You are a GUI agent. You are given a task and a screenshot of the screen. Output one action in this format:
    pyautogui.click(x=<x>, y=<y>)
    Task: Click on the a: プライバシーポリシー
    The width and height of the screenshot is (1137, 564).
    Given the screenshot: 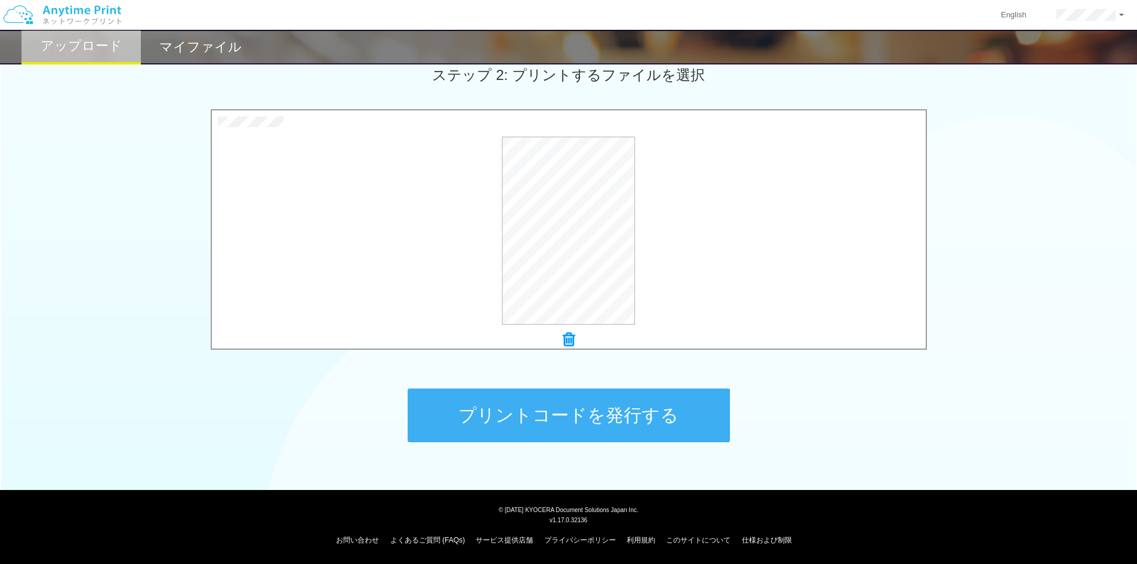 What is the action you would take?
    pyautogui.click(x=580, y=540)
    